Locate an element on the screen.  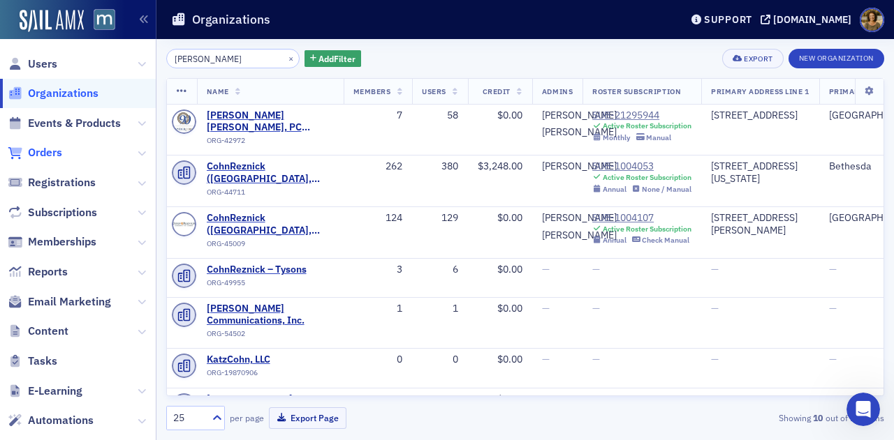
div: ORG-19870906 is located at coordinates (270, 376).